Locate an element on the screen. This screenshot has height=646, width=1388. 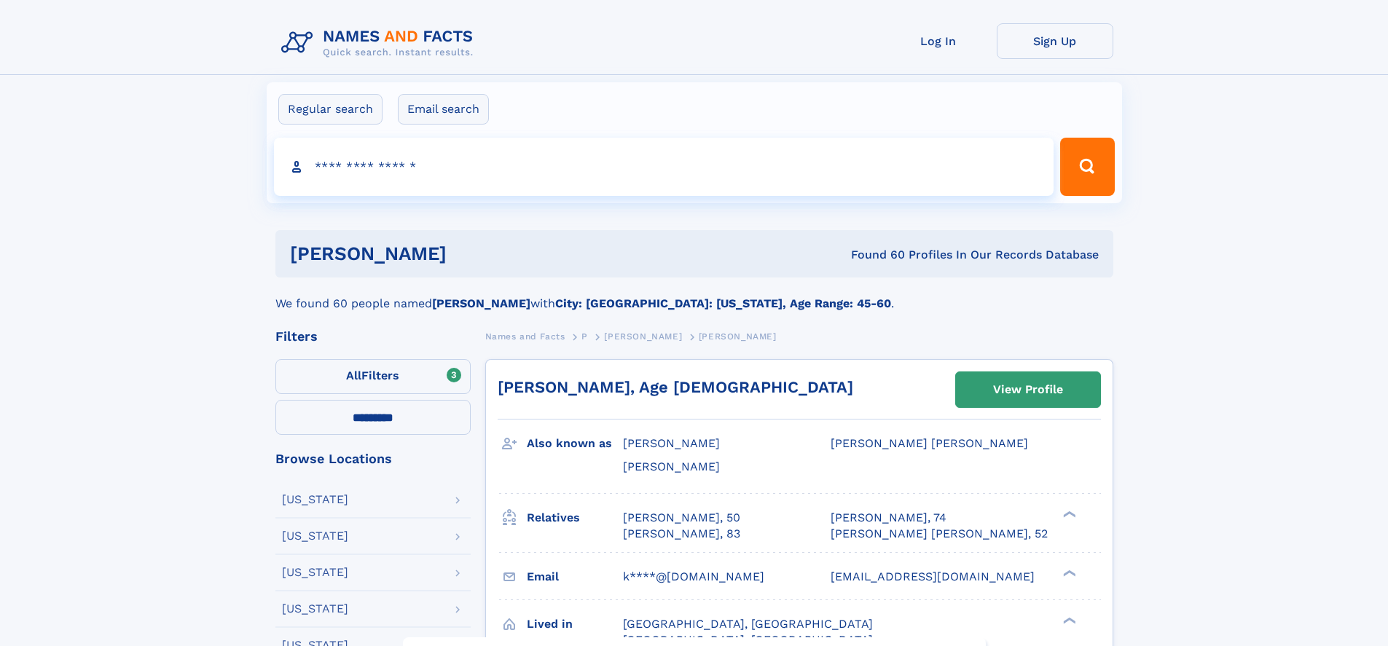
a: Sign Up is located at coordinates (1055, 41).